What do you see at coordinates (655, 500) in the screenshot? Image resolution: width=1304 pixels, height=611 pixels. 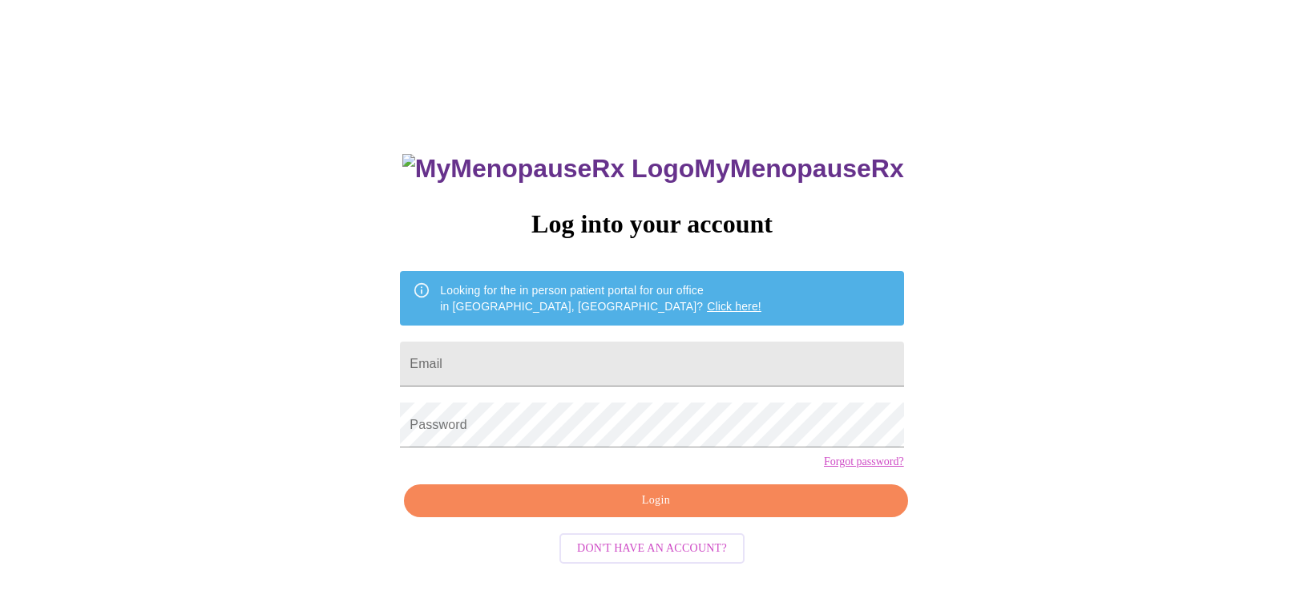 I see `span: Login` at bounding box center [655, 500].